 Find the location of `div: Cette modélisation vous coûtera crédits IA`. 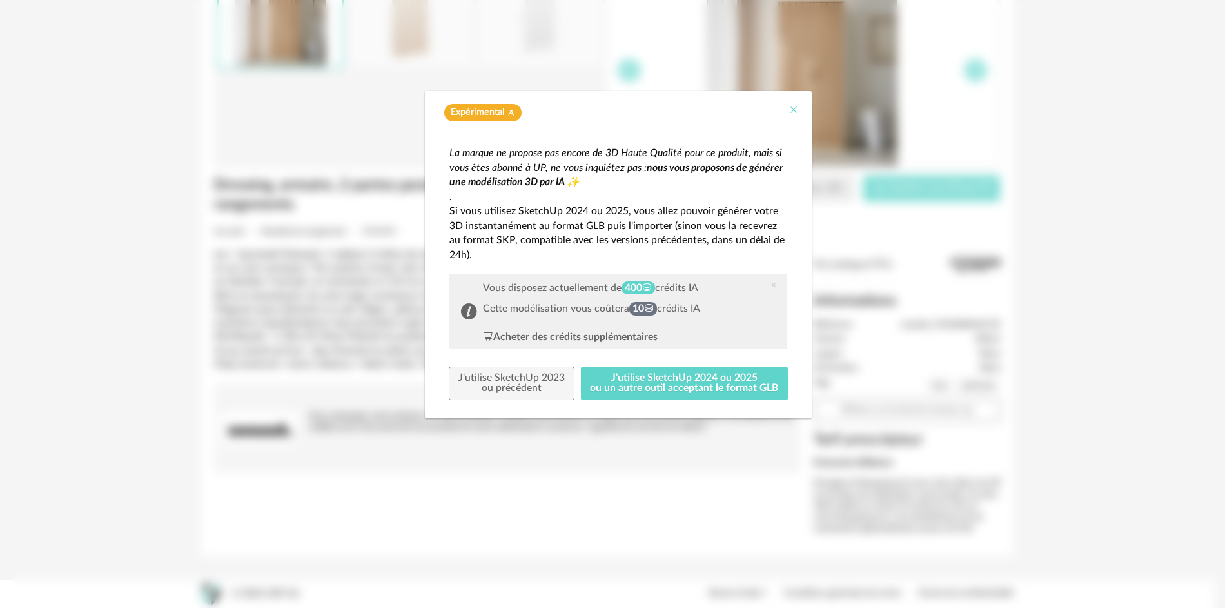

div: Cette modélisation vous coûtera crédits IA is located at coordinates (591, 308).